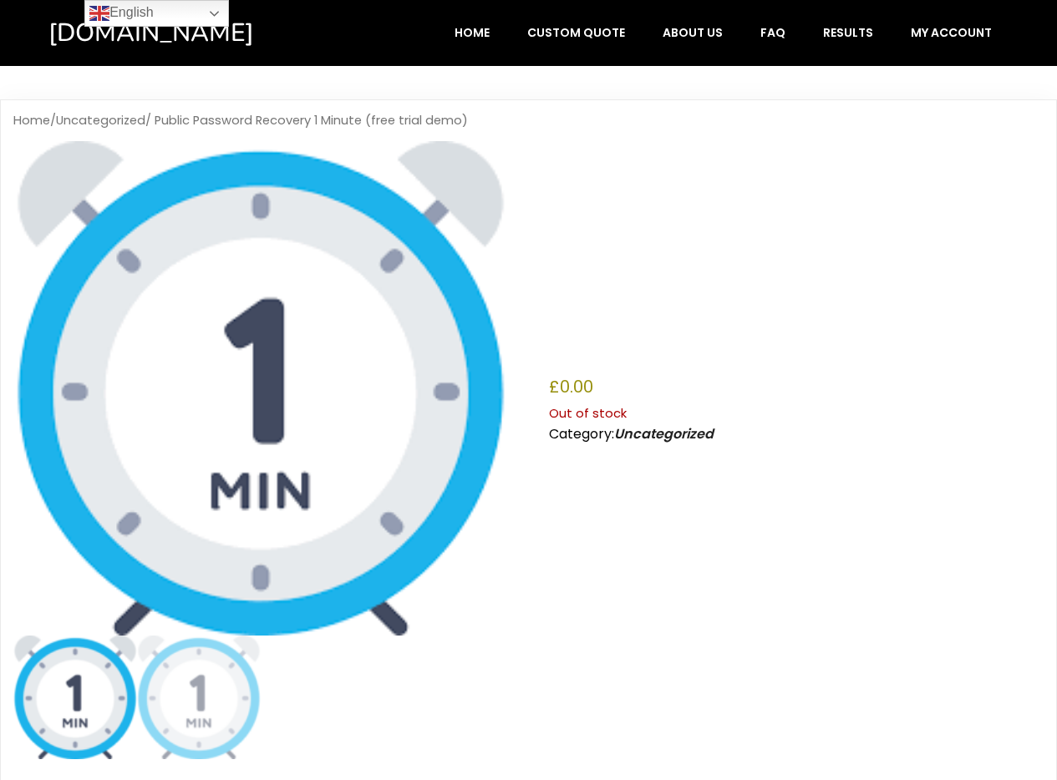 This screenshot has height=780, width=1057. What do you see at coordinates (576, 33) in the screenshot?
I see `span: Custom Quote` at bounding box center [576, 33].